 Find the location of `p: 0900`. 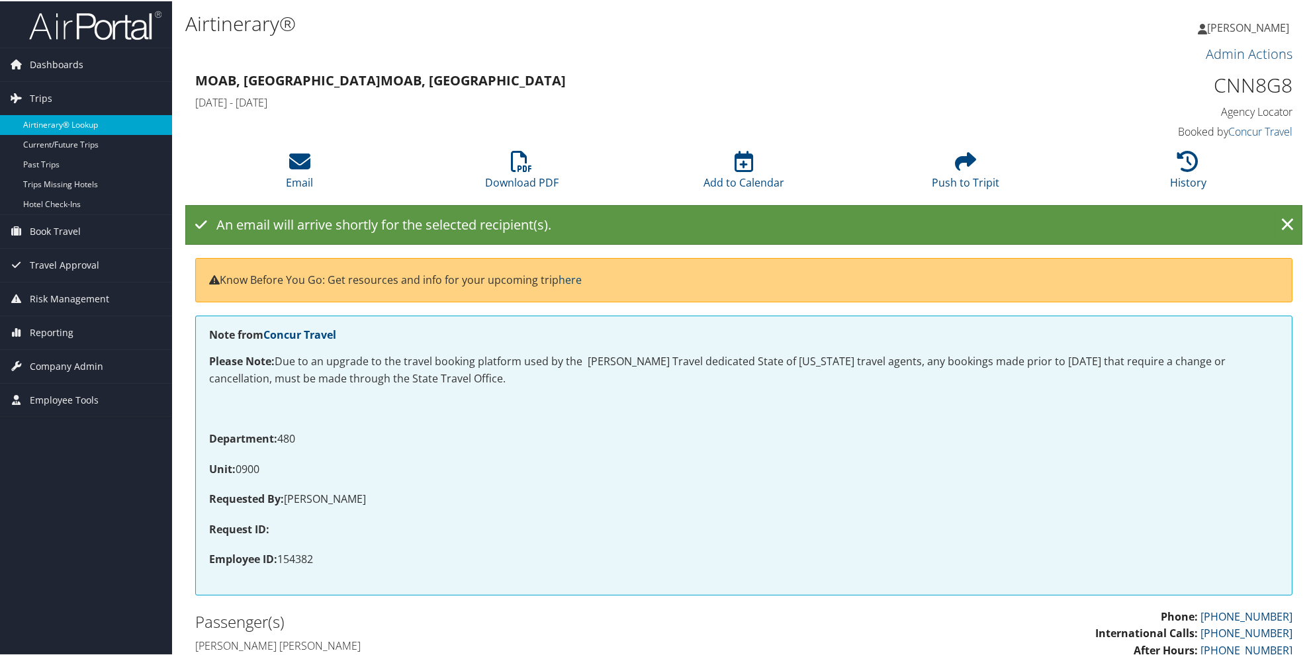

p: 0900 is located at coordinates (744, 468).